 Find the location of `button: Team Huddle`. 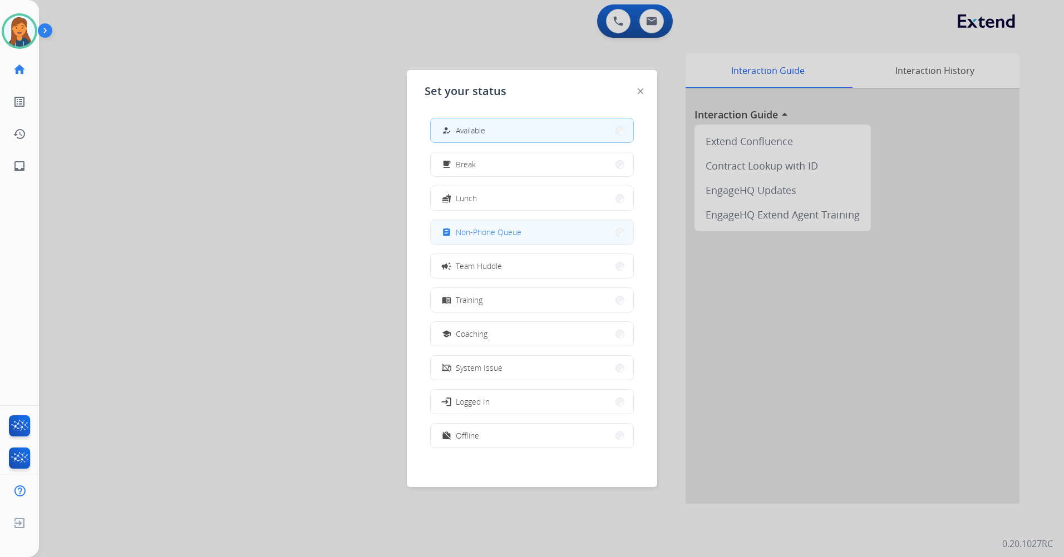

button: Team Huddle is located at coordinates (532, 266).